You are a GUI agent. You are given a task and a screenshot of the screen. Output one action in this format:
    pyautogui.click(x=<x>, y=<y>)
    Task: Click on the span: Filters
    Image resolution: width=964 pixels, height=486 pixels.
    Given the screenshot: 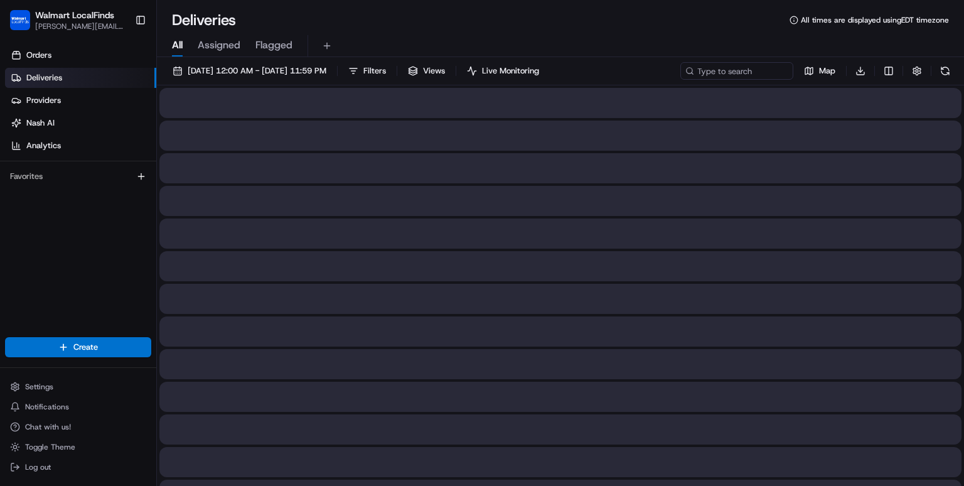 What is the action you would take?
    pyautogui.click(x=375, y=71)
    